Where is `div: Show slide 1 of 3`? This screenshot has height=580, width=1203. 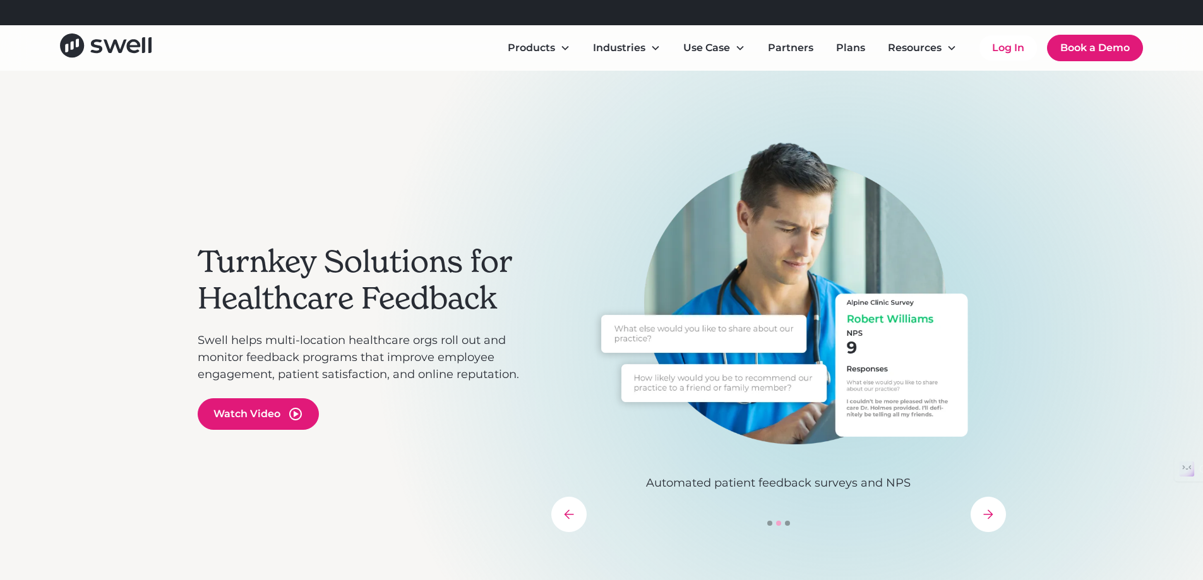
div: Show slide 1 of 3 is located at coordinates (770, 523).